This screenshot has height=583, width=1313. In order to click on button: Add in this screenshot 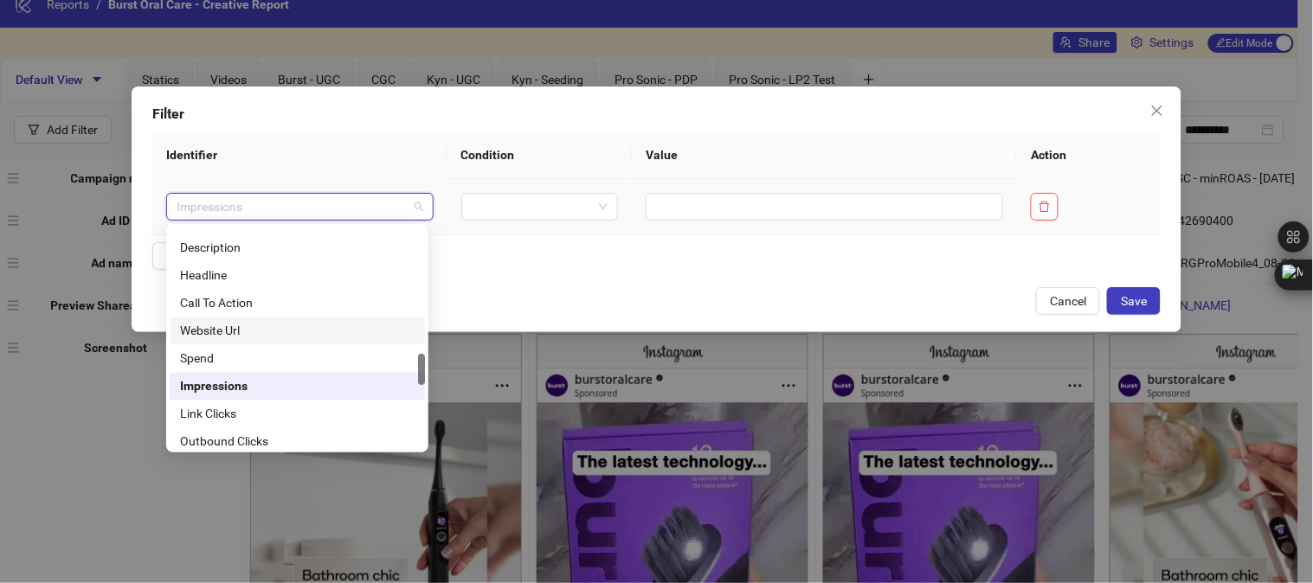, I will do `click(186, 256)`.